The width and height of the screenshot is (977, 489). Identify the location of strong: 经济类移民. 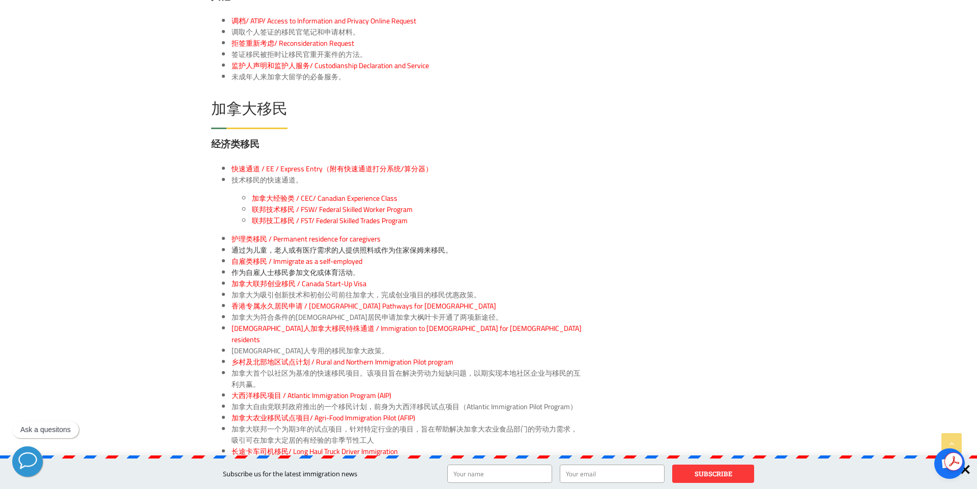
(235, 144).